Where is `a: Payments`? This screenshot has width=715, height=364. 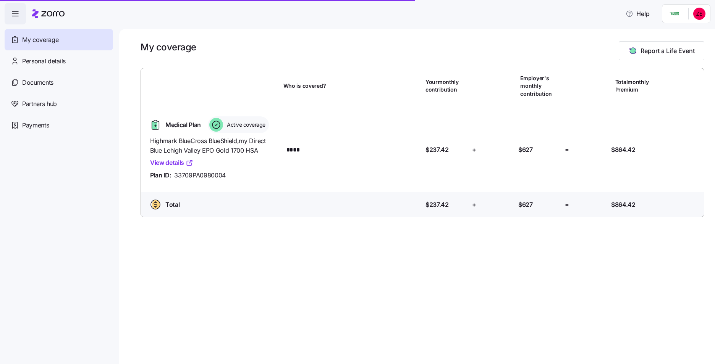 a: Payments is located at coordinates (59, 125).